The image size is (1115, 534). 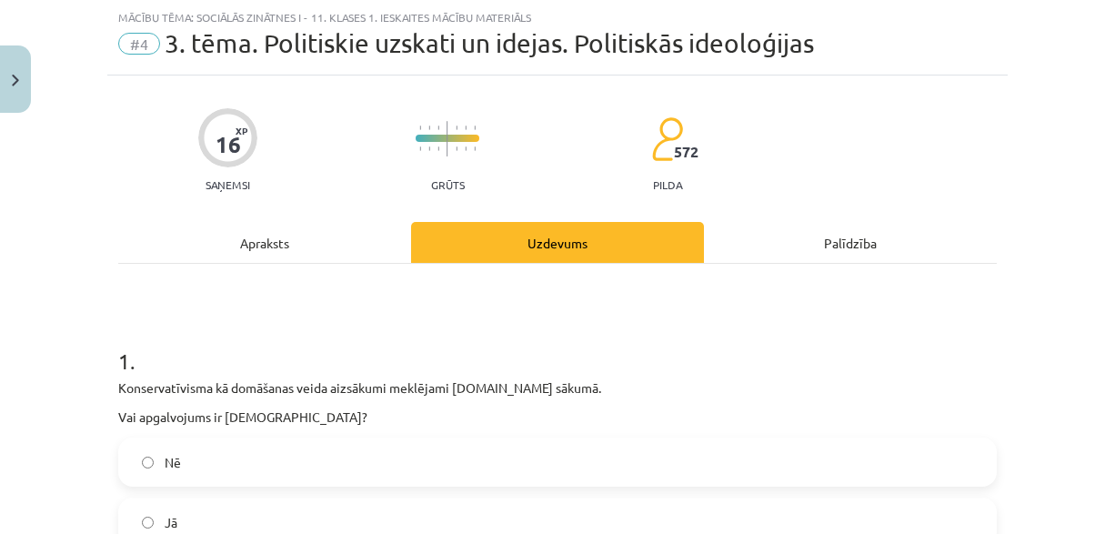 I want to click on input: Nē, so click(x=147, y=462).